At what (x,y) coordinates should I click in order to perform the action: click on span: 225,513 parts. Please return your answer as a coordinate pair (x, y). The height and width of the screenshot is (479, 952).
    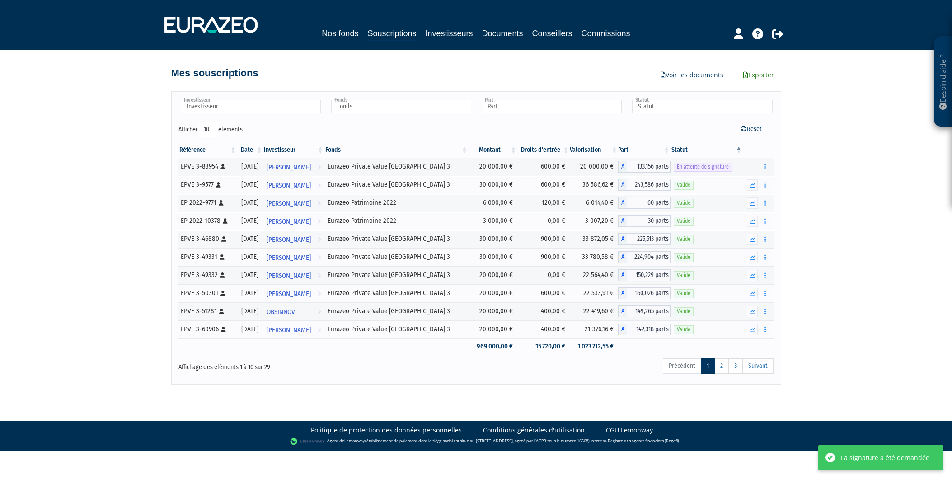
    Looking at the image, I should click on (648, 239).